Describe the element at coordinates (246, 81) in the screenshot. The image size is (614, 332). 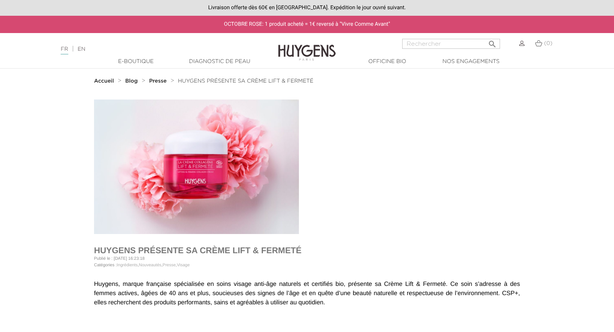
I see `span: HUYGENS PRÉSENTE SA CRÈME LIFT & FERMETÉ` at that location.